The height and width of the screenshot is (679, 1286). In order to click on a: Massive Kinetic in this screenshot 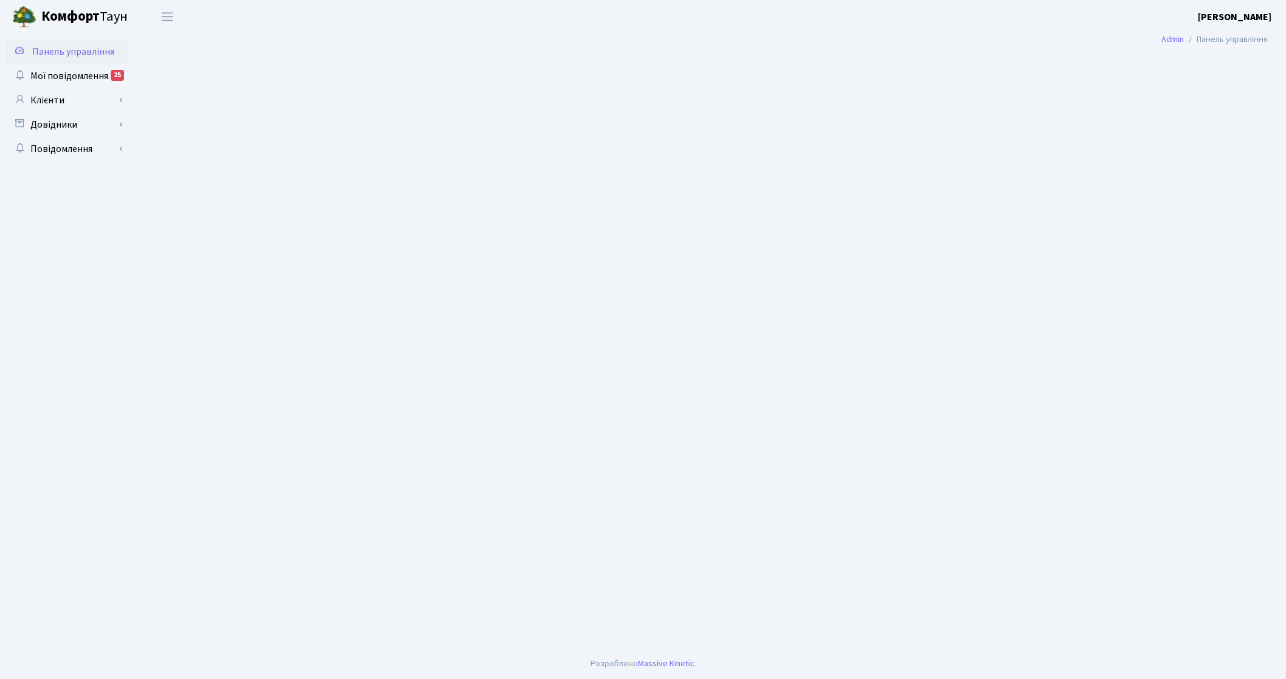, I will do `click(666, 663)`.